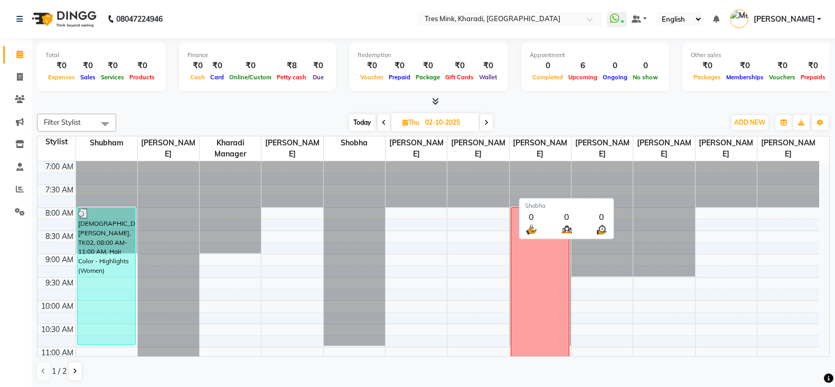 The image size is (835, 387). I want to click on span: Memberships, so click(745, 77).